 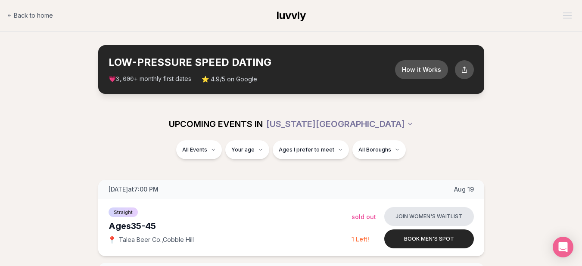 What do you see at coordinates (156, 240) in the screenshot?
I see `span: Talea Beer Co. , Cobble Hill` at bounding box center [156, 240].